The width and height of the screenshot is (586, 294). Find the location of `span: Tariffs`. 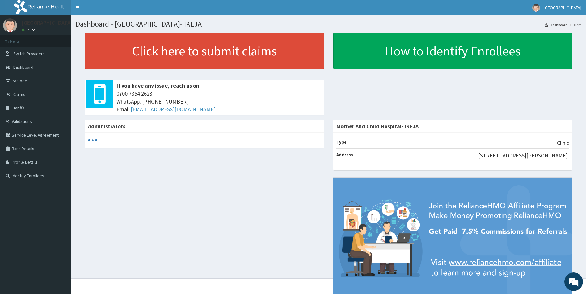

span: Tariffs is located at coordinates (19, 108).